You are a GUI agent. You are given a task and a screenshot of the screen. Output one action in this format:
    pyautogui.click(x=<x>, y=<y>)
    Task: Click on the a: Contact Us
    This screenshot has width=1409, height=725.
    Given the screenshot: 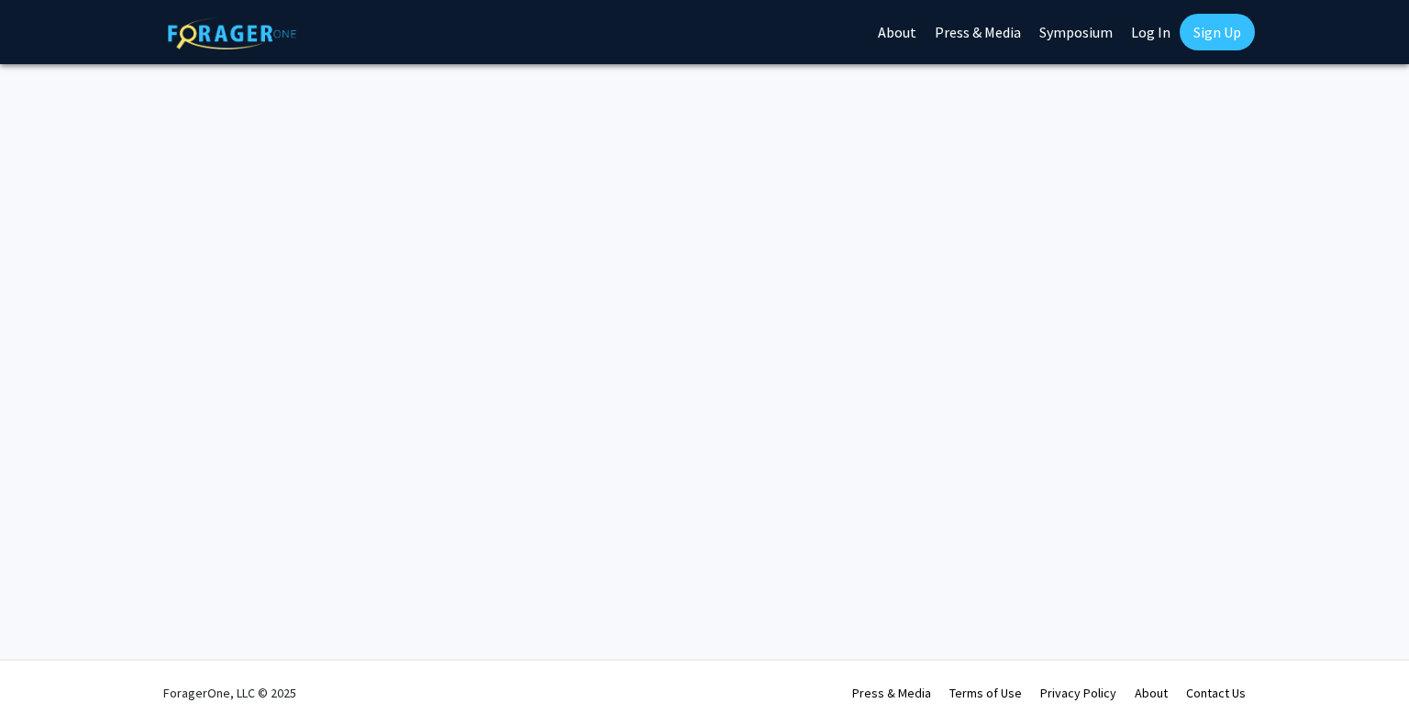 What is the action you would take?
    pyautogui.click(x=1215, y=693)
    